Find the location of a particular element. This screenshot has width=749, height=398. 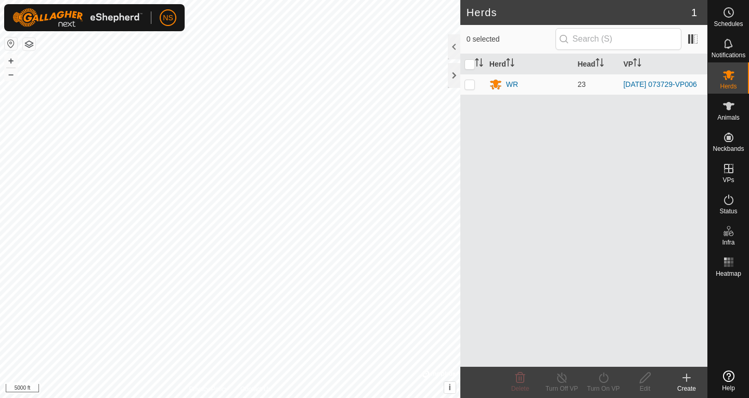

span: 0 selected is located at coordinates (510, 39).